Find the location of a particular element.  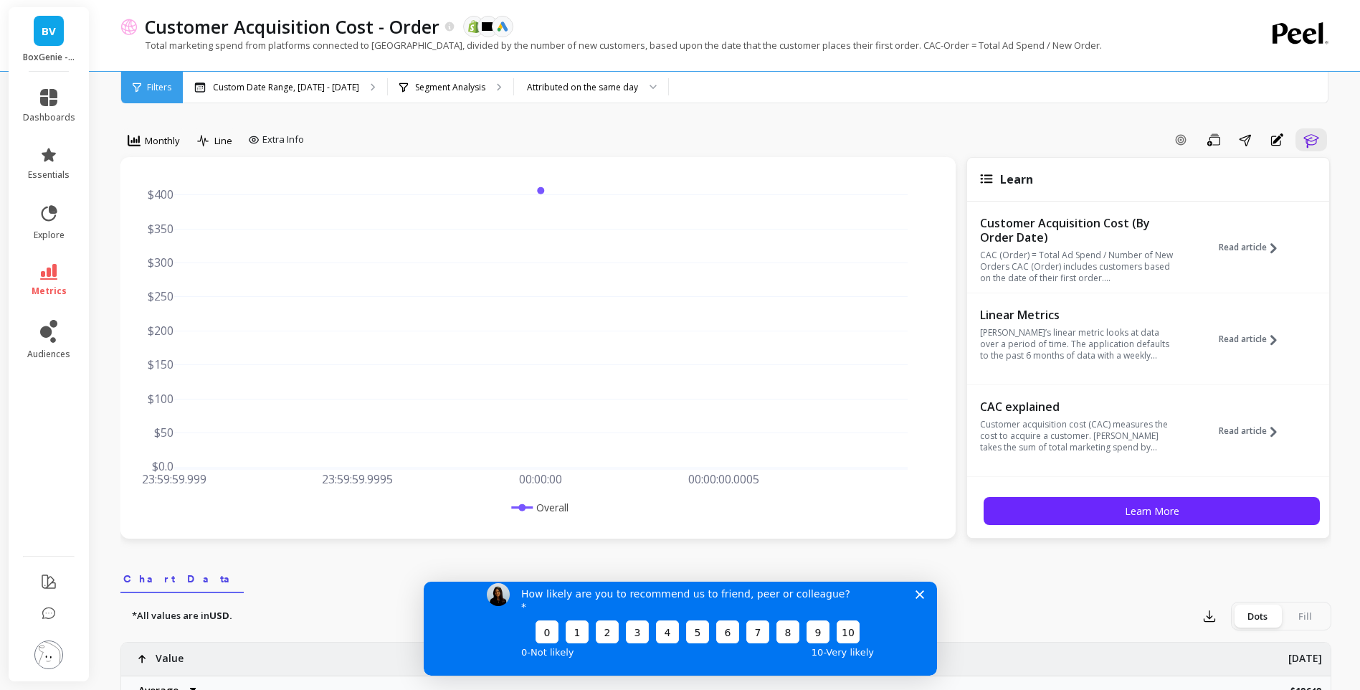

span: BV is located at coordinates (49, 31).